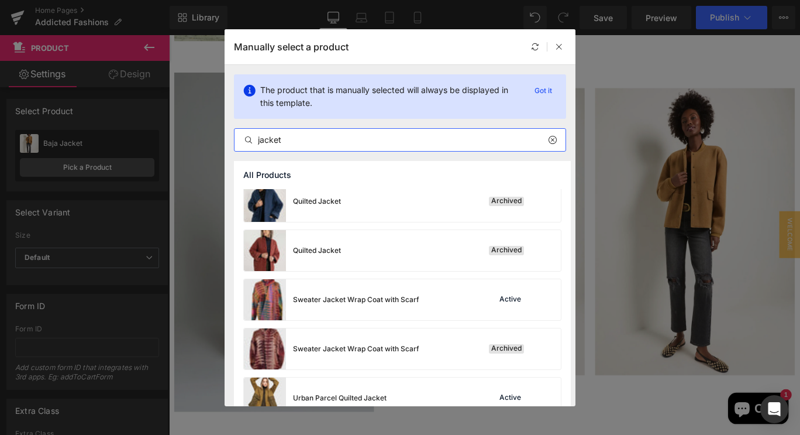  Describe the element at coordinates (775, 409) in the screenshot. I see `div: Open Intercom Messenger` at that location.